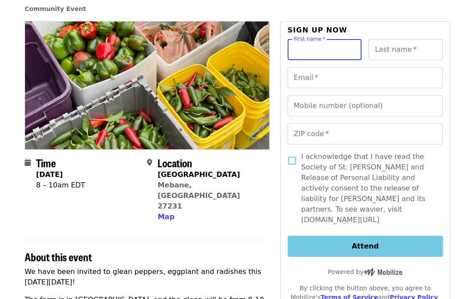  What do you see at coordinates (365, 272) in the screenshot?
I see `span: Powered by` at bounding box center [365, 272].